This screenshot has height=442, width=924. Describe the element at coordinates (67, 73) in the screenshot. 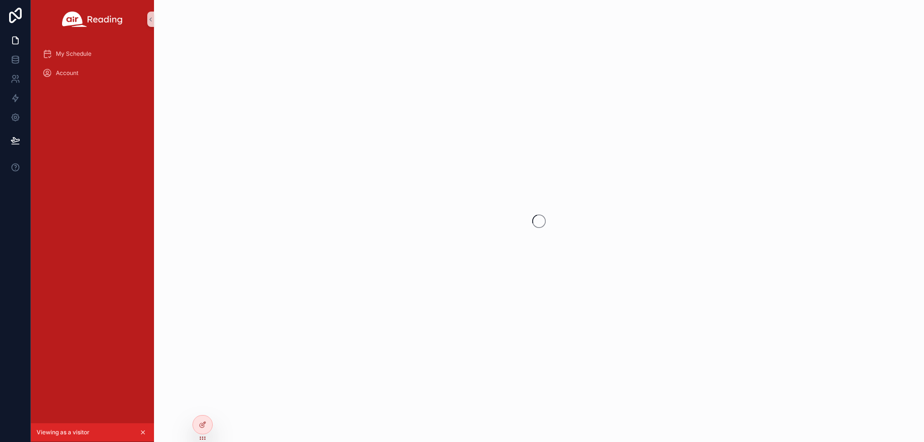

I see `span: Account` at that location.